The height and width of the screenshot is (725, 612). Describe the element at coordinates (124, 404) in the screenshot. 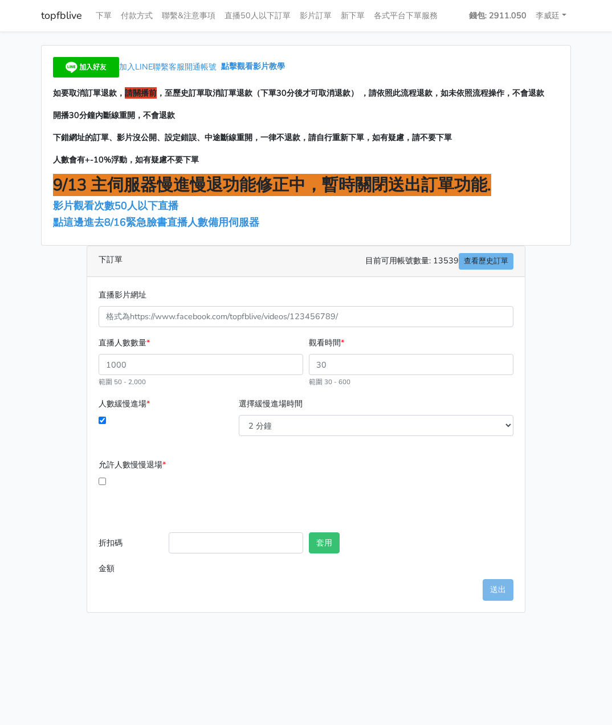

I see `label: 人數緩慢進場` at that location.